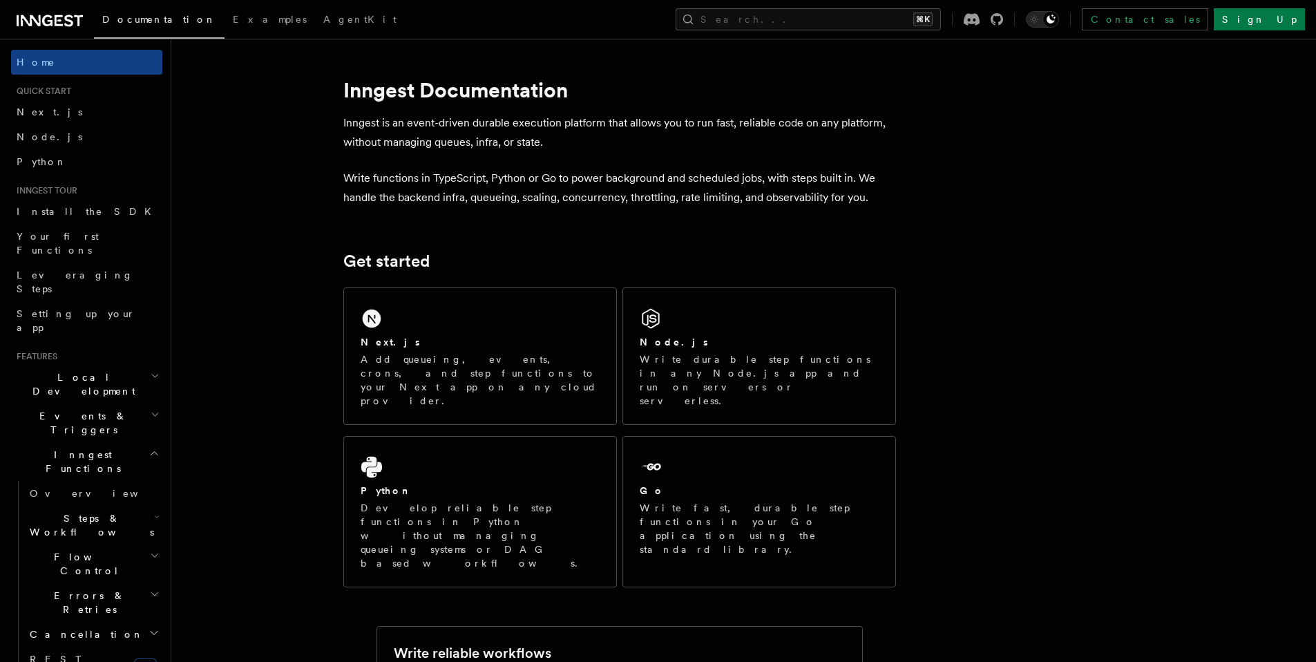 This screenshot has width=1316, height=662. I want to click on a: Next.js, so click(86, 112).